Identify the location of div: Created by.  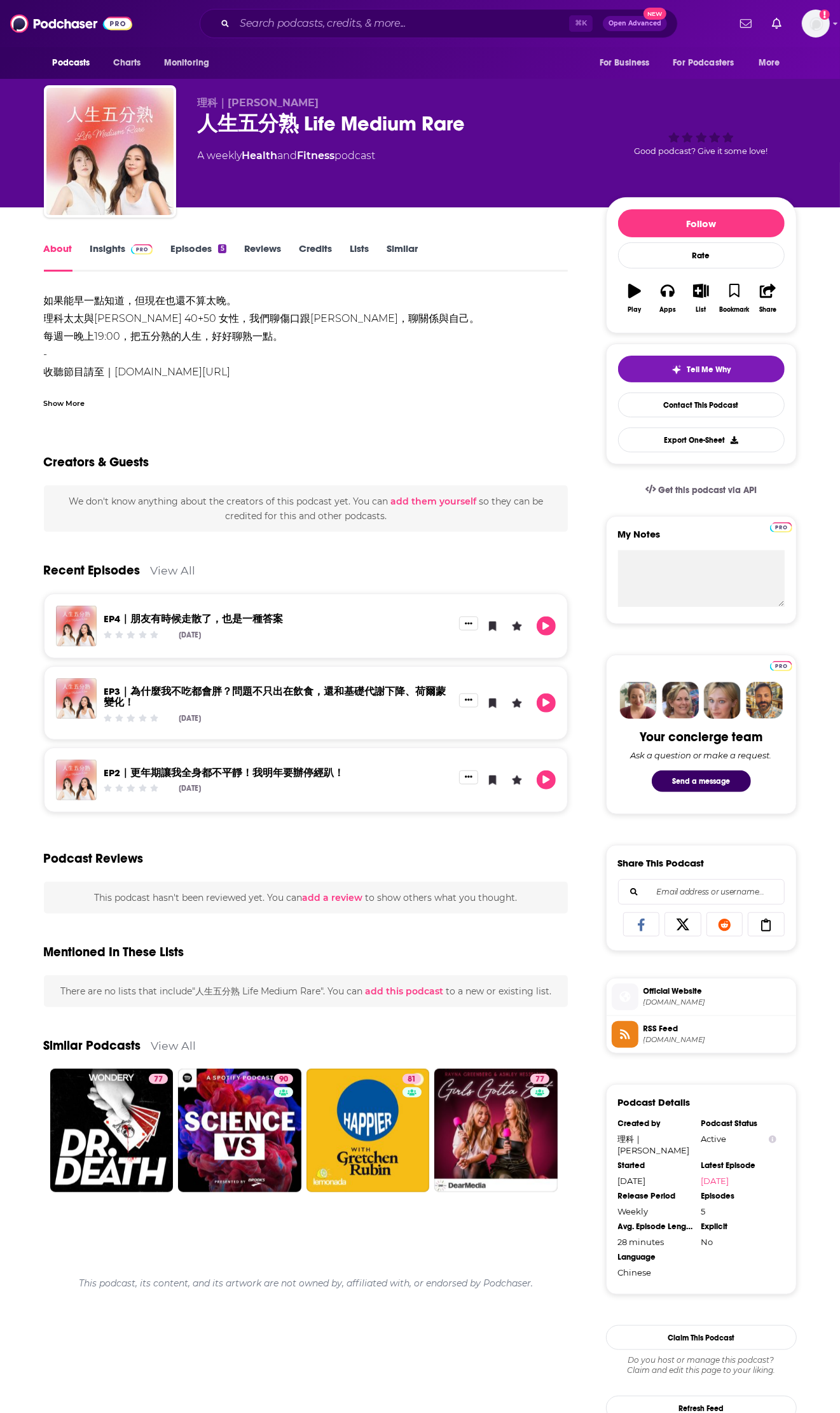
(655, 1124).